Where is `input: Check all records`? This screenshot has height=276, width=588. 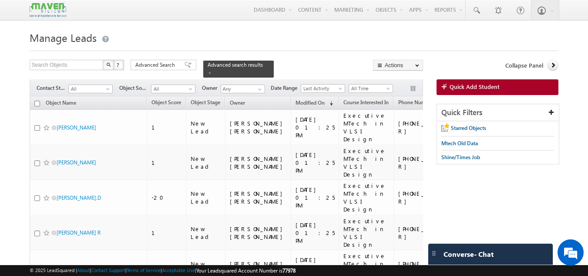
input: Check all records is located at coordinates (37, 103).